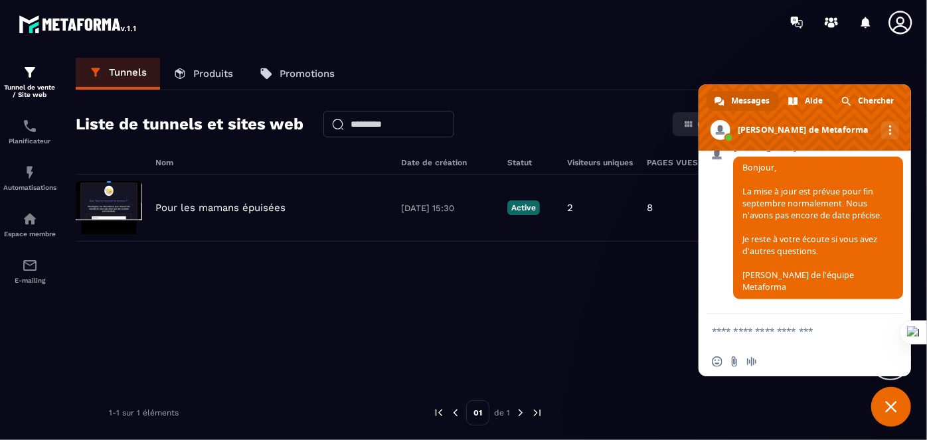  I want to click on span: Insérer un emoji, so click(717, 362).